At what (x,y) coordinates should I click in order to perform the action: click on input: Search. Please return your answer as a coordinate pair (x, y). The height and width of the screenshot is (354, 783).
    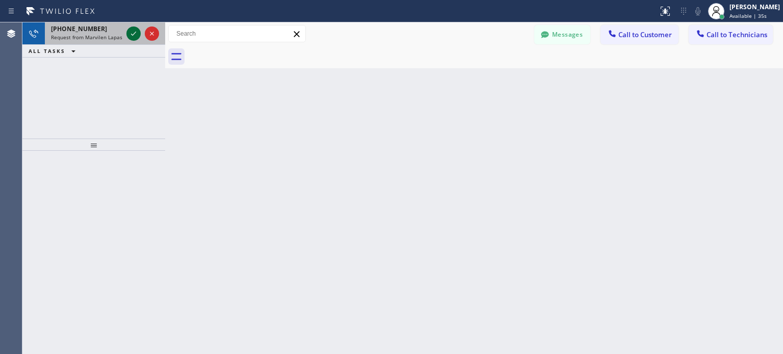
    Looking at the image, I should click on (237, 34).